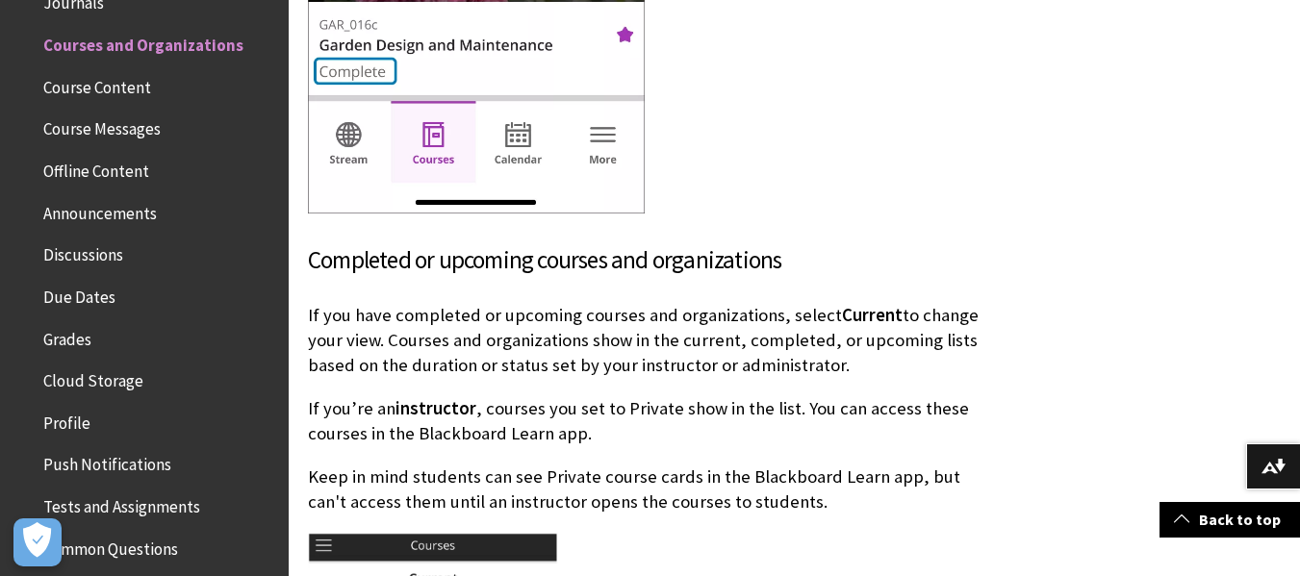  I want to click on span: Common Questions, so click(111, 545).